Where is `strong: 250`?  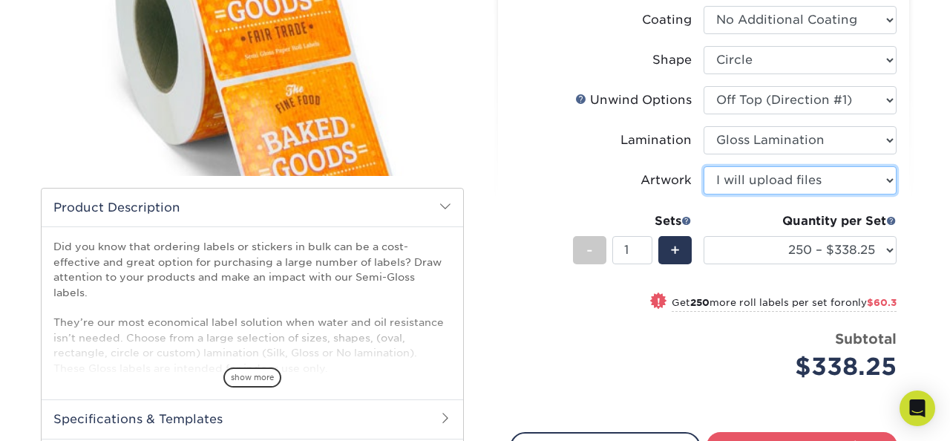 strong: 250 is located at coordinates (700, 302).